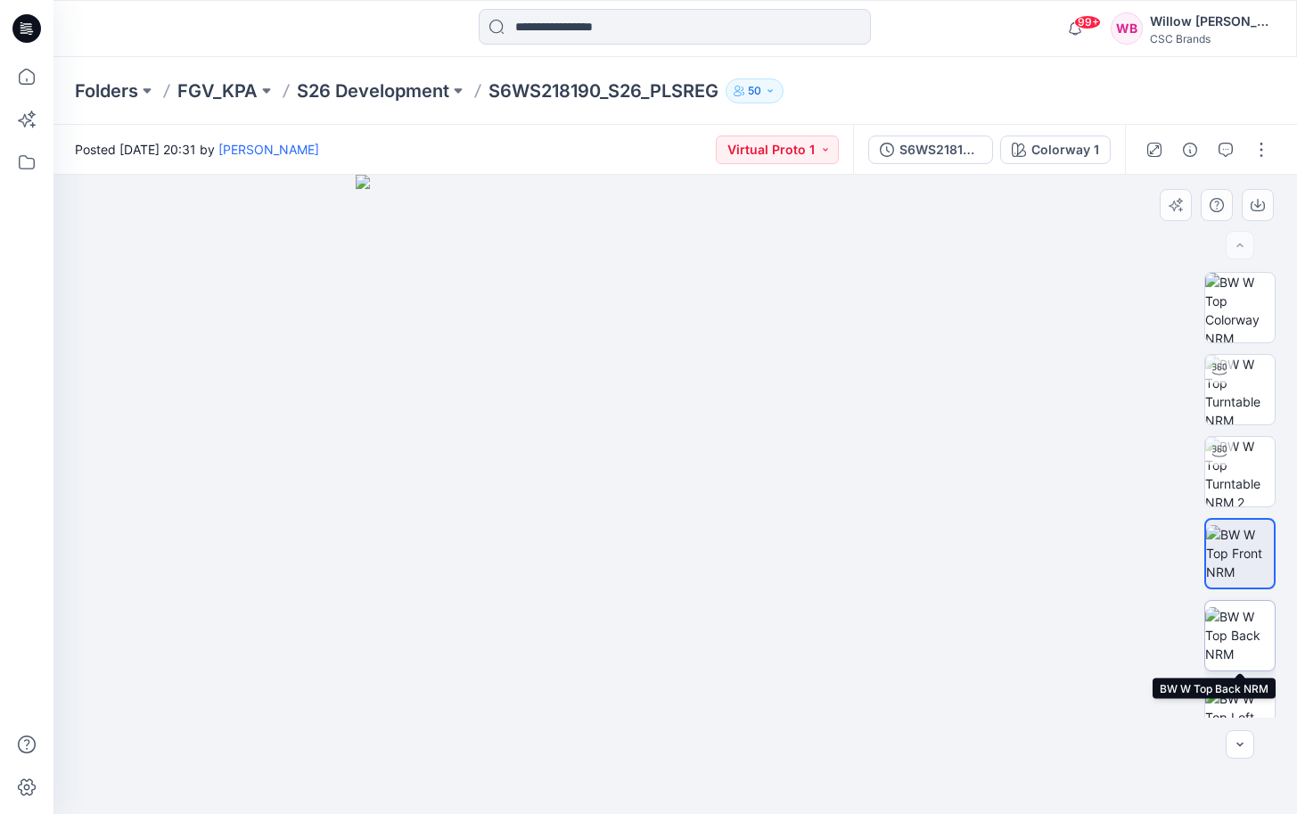 The image size is (1297, 814). What do you see at coordinates (373, 91) in the screenshot?
I see `a: S26 Development` at bounding box center [373, 91].